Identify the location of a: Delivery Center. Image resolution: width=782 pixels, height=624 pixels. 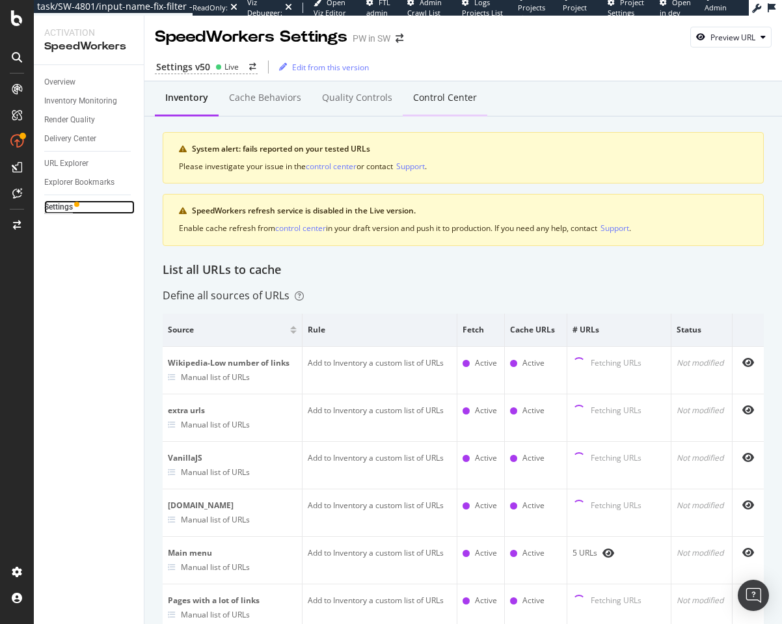
(89, 138).